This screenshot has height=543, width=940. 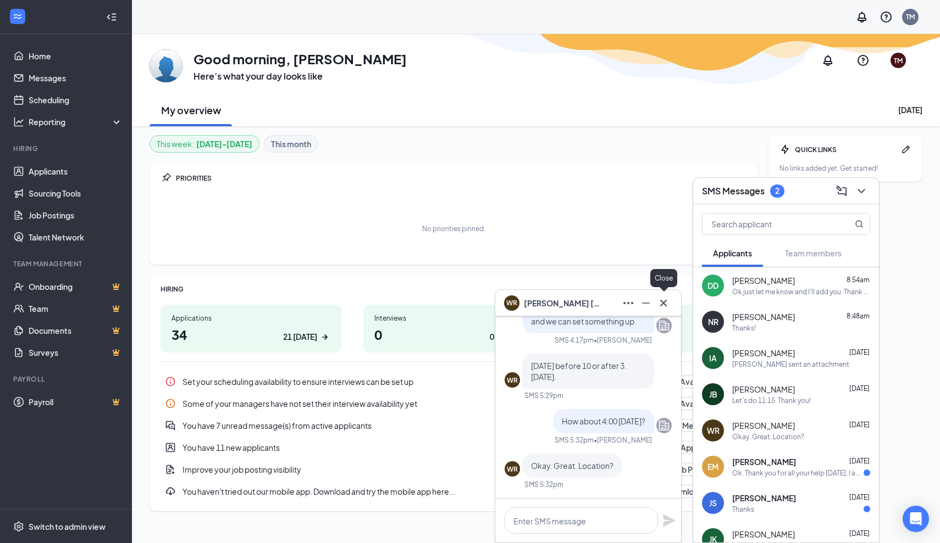 What do you see at coordinates (713, 467) in the screenshot?
I see `div: EM` at bounding box center [713, 467].